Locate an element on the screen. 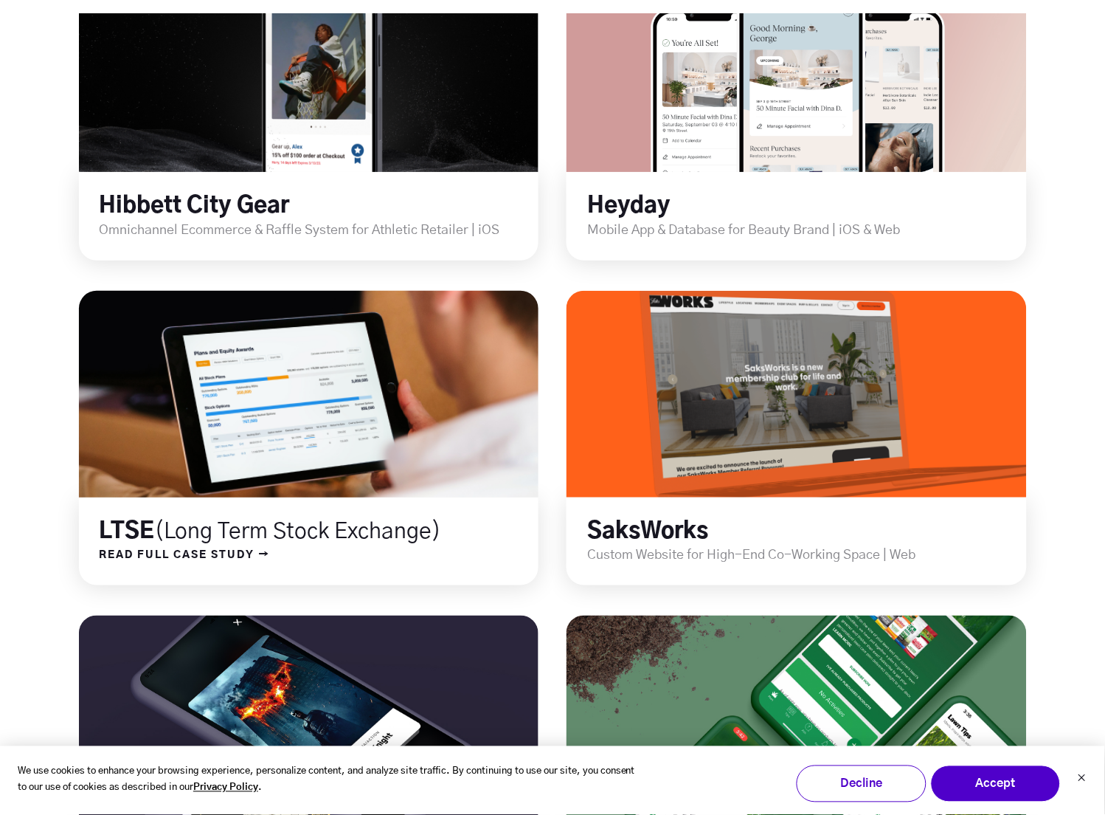 The width and height of the screenshot is (1105, 815). a: Heyday is located at coordinates (629, 206).